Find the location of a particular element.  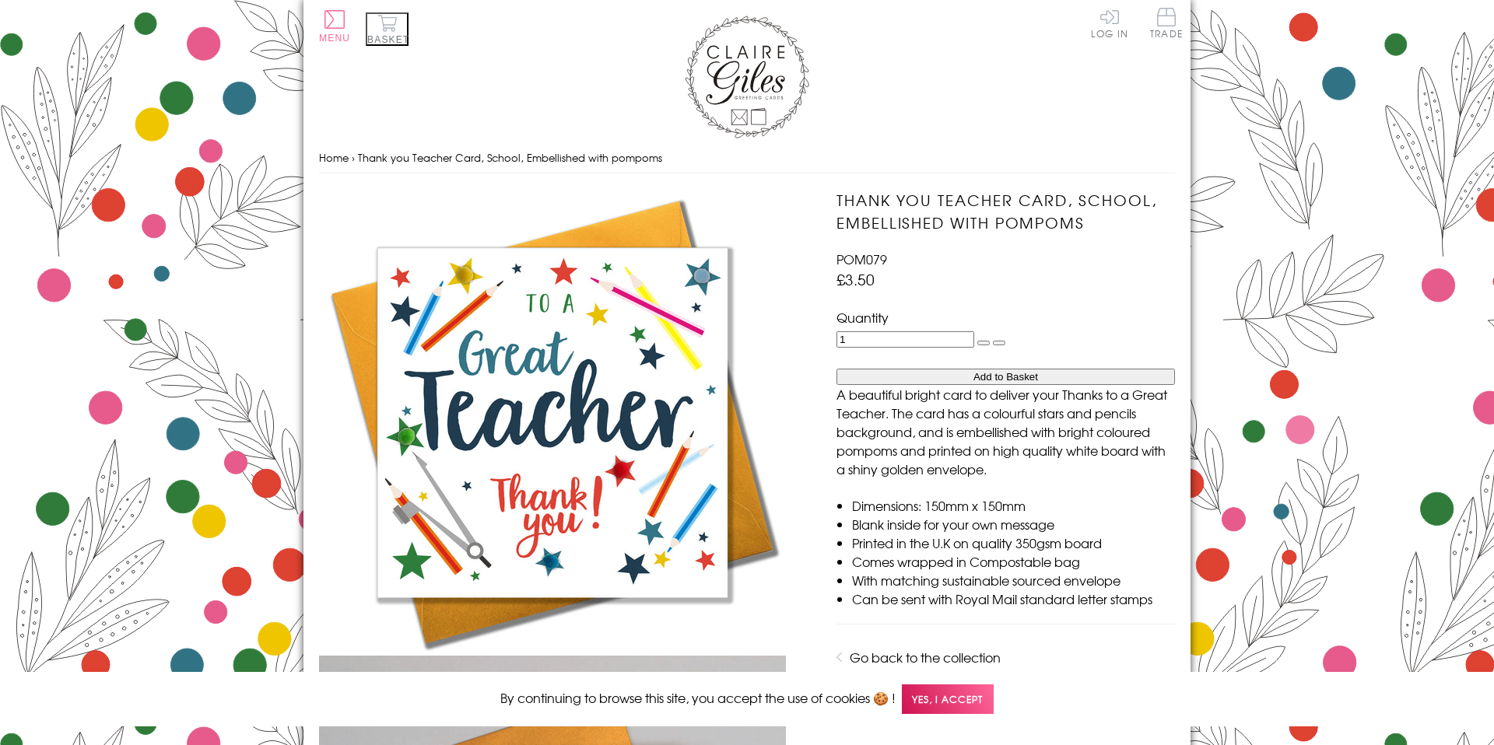

span: Thank you Teacher Card, School, Embellished with pompoms is located at coordinates (510, 157).